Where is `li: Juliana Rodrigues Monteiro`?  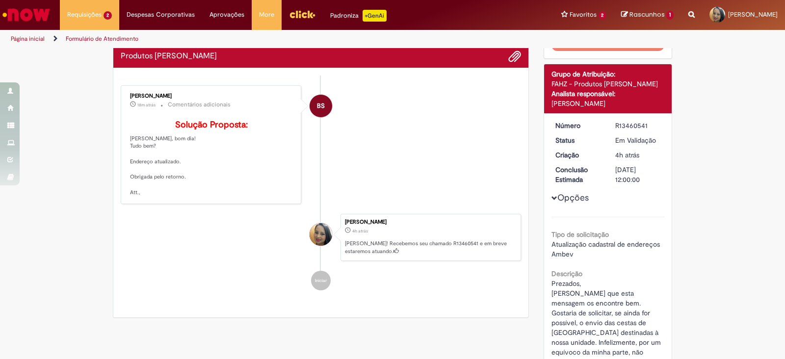 li: Juliana Rodrigues Monteiro is located at coordinates (321, 237).